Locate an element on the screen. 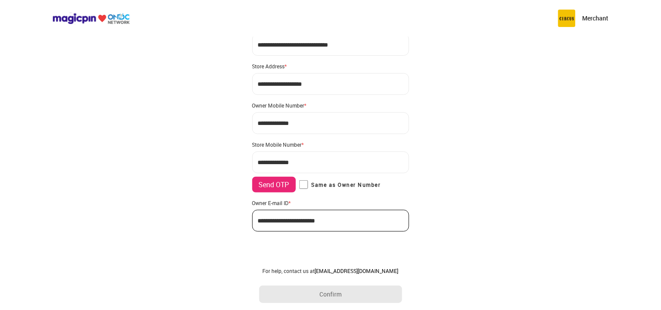 This screenshot has height=310, width=661. div: Owner E-mail ID is located at coordinates (331, 203).